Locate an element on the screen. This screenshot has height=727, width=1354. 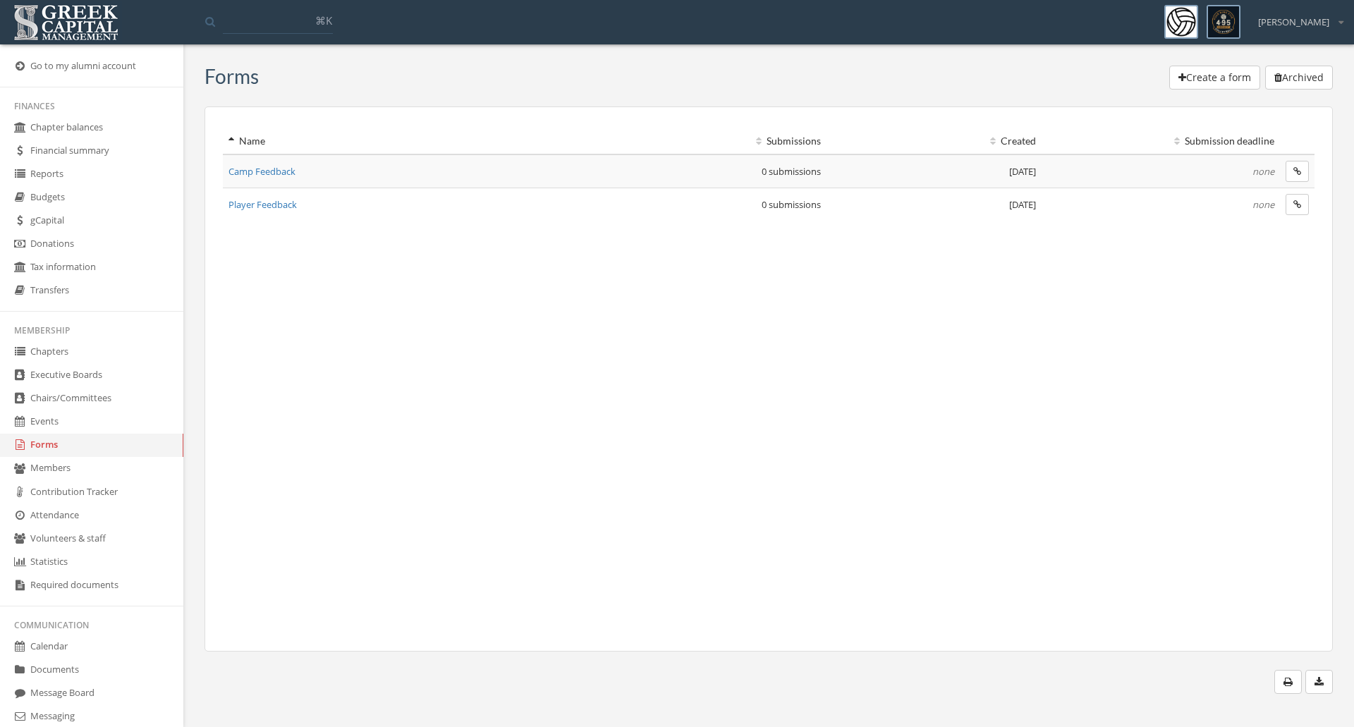
button: Archived is located at coordinates (1299, 78).